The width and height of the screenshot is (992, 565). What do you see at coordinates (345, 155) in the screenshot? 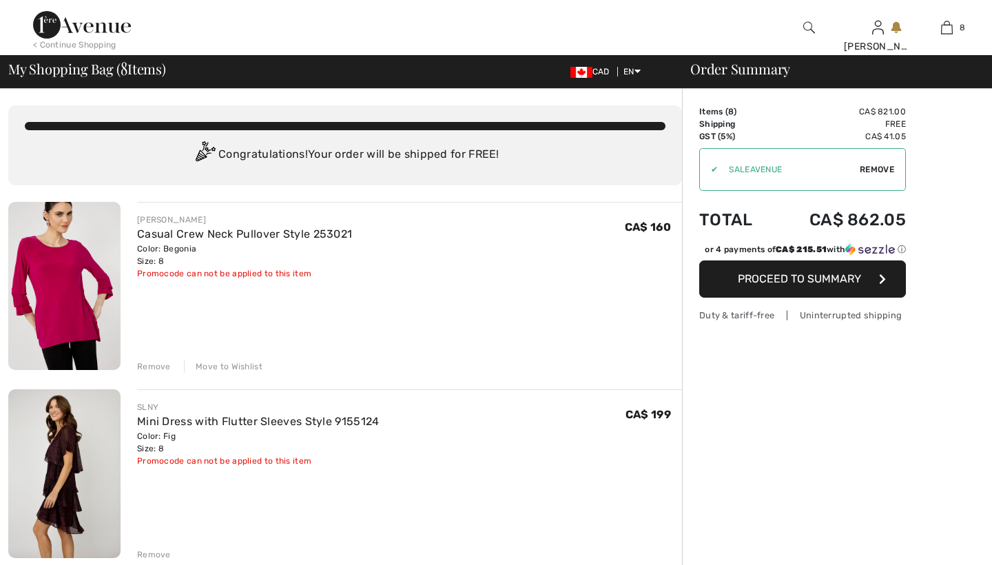
I see `div: Congratulations! Your order will be shipped for FREE!` at bounding box center [345, 155].